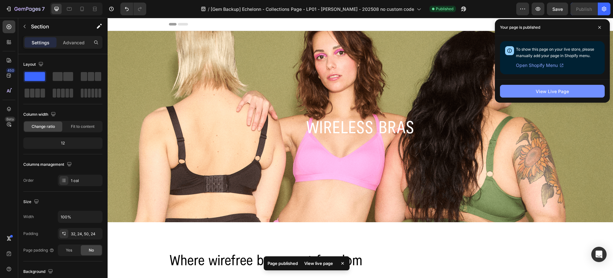 The width and height of the screenshot is (613, 278). What do you see at coordinates (253, 242) in the screenshot?
I see `h2: Where wirefree bras meet freedom` at bounding box center [253, 242].